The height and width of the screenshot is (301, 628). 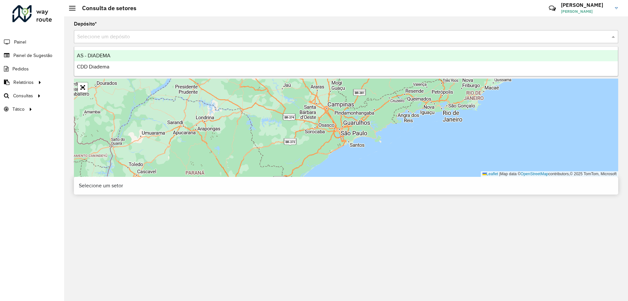 I want to click on h2: Consulta de setores, so click(x=106, y=8).